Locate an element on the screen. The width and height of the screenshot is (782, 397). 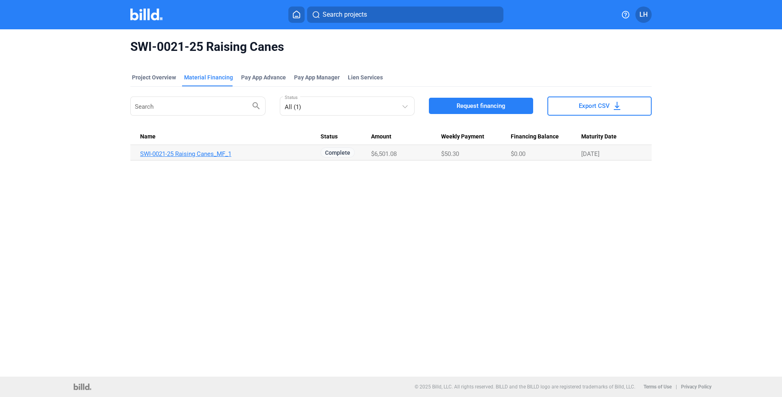
button: Search projects is located at coordinates (405, 15).